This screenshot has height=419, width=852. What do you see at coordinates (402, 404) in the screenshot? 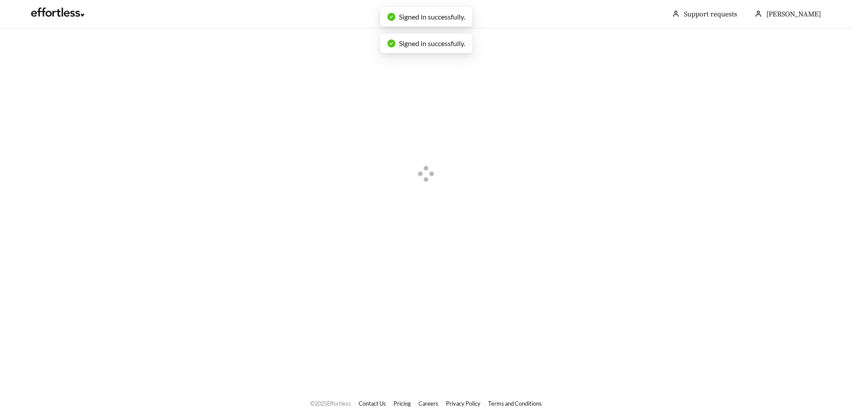
I see `a: Pricing` at bounding box center [402, 404].